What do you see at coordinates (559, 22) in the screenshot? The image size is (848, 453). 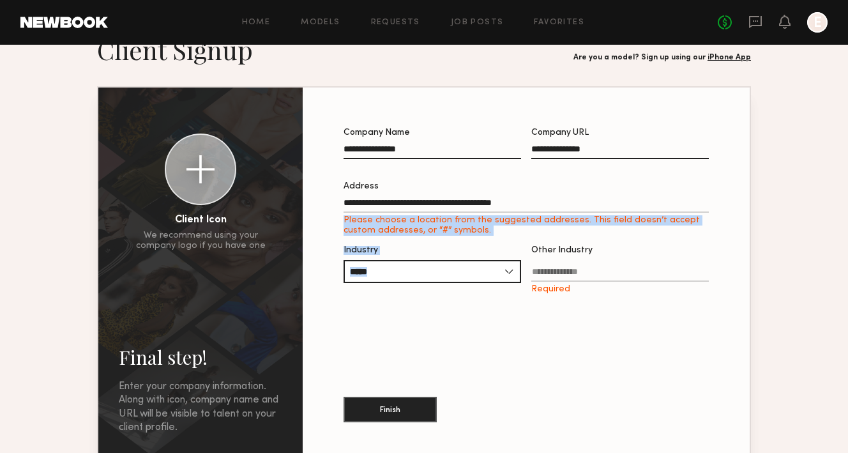 I see `a: Favorites` at bounding box center [559, 22].